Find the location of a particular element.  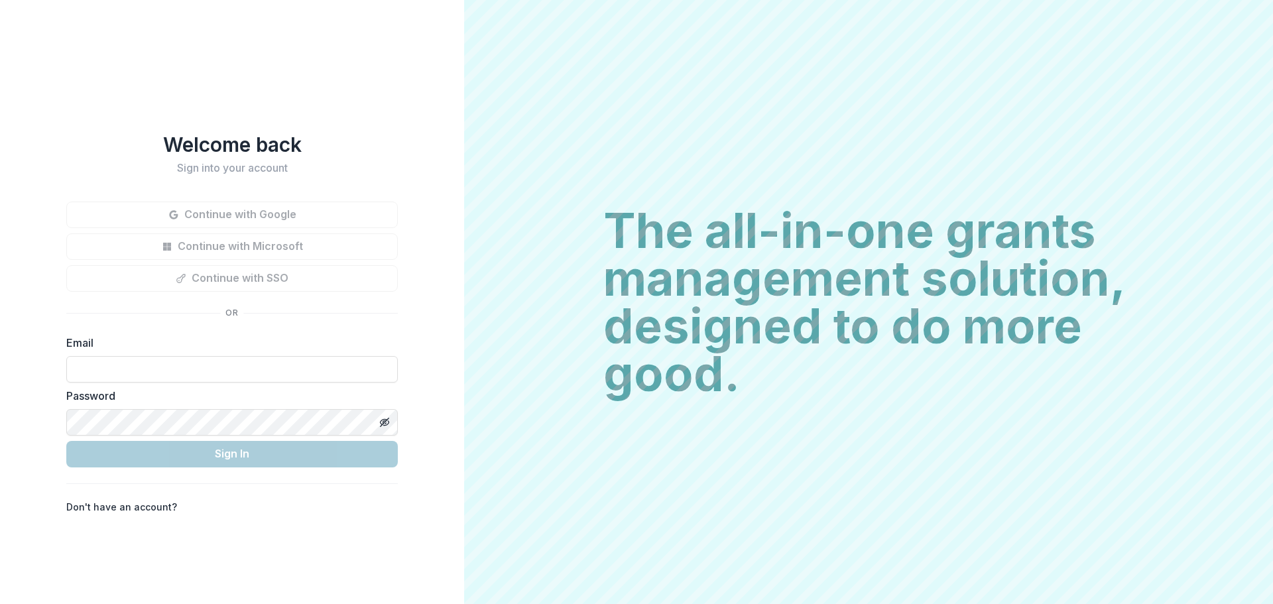

label: Password is located at coordinates (228, 396).